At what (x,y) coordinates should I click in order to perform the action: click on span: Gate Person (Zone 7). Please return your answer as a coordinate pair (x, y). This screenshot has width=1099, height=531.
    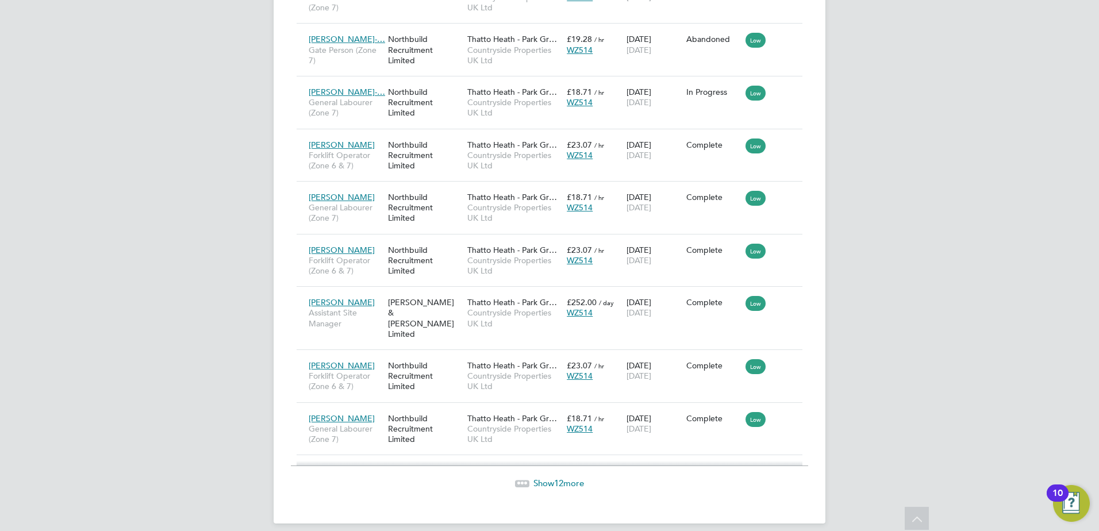
    Looking at the image, I should click on (345, 55).